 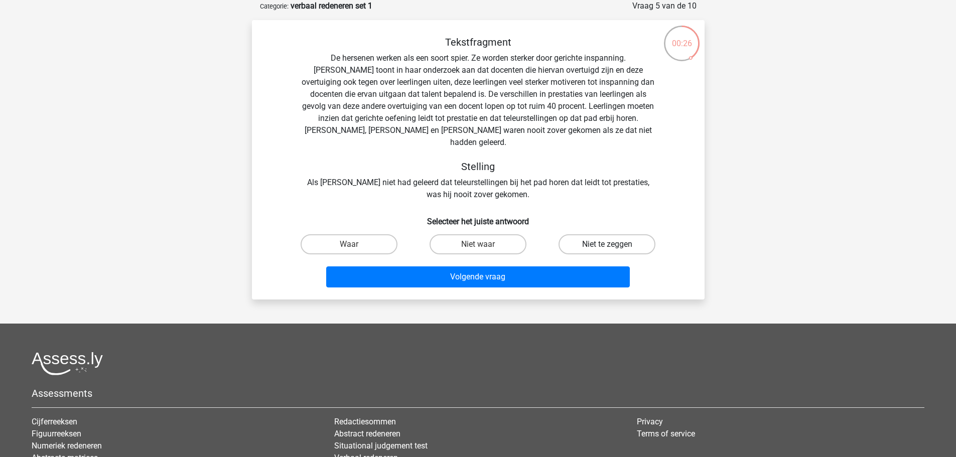 I want to click on label: Niet waar, so click(x=478, y=244).